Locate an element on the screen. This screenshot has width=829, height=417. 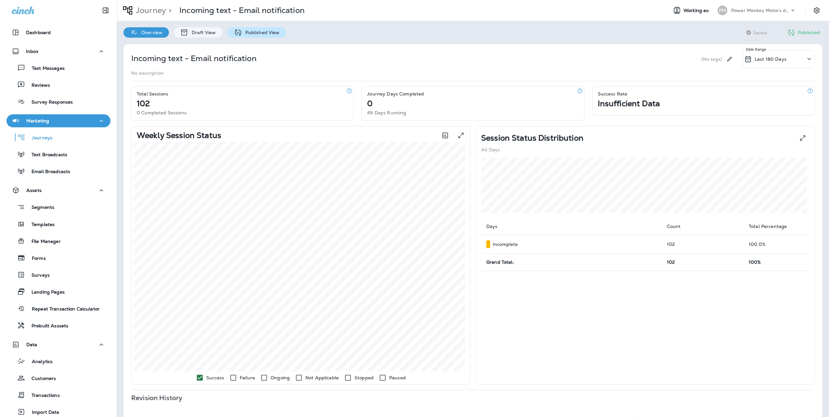
button: Text Messages is located at coordinates (58, 68).